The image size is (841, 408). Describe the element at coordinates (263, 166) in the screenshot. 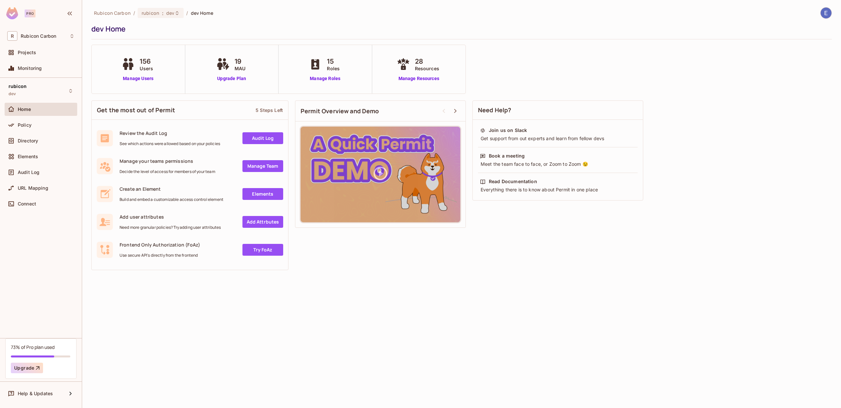

I see `a: Manage Team` at that location.